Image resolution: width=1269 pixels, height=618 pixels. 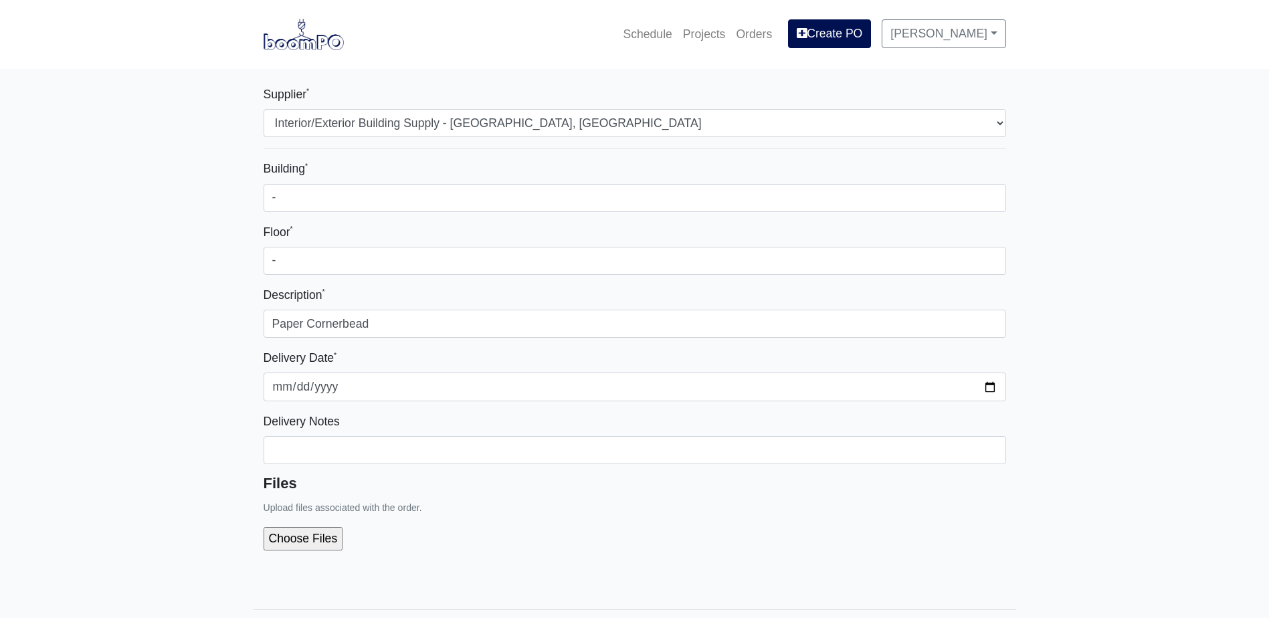 I want to click on a: Create PO, so click(x=829, y=33).